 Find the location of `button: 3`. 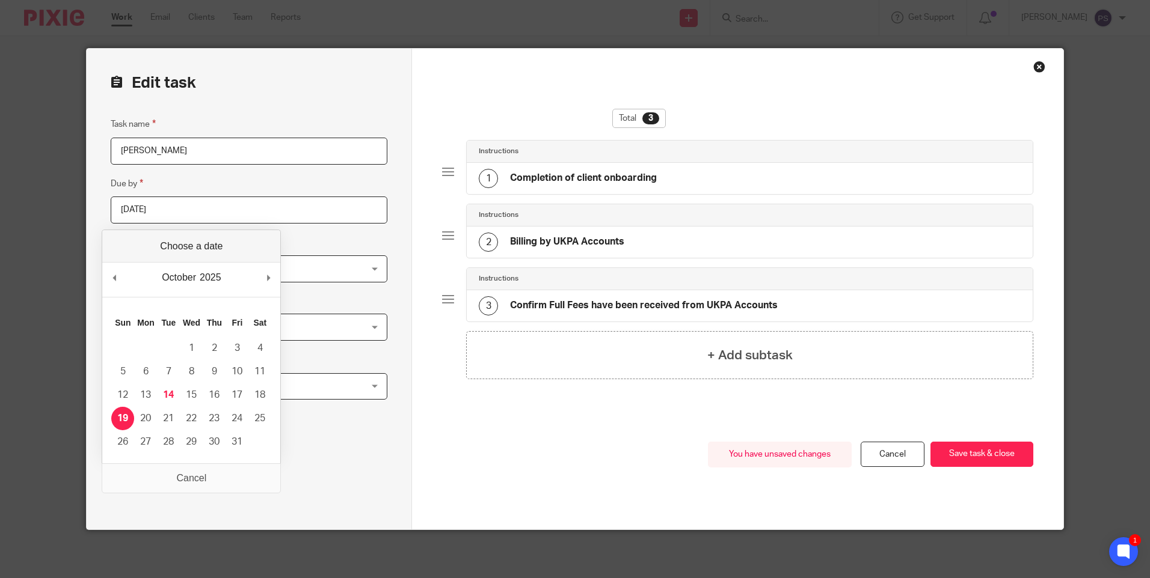

button: 3 is located at coordinates (237, 348).